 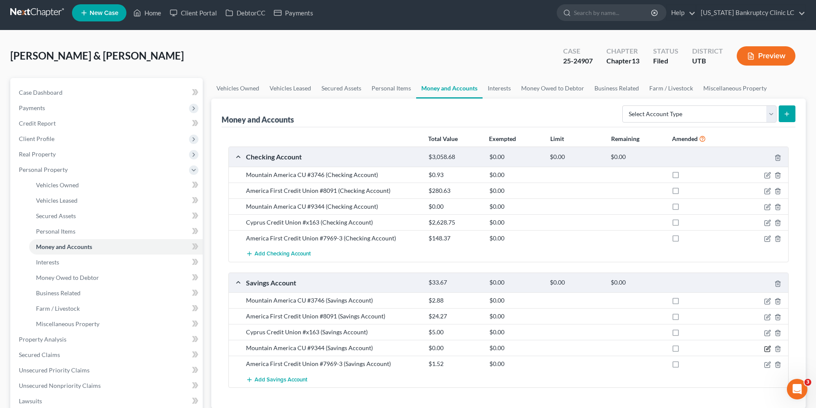 I want to click on span: Lawsuits, so click(x=30, y=401).